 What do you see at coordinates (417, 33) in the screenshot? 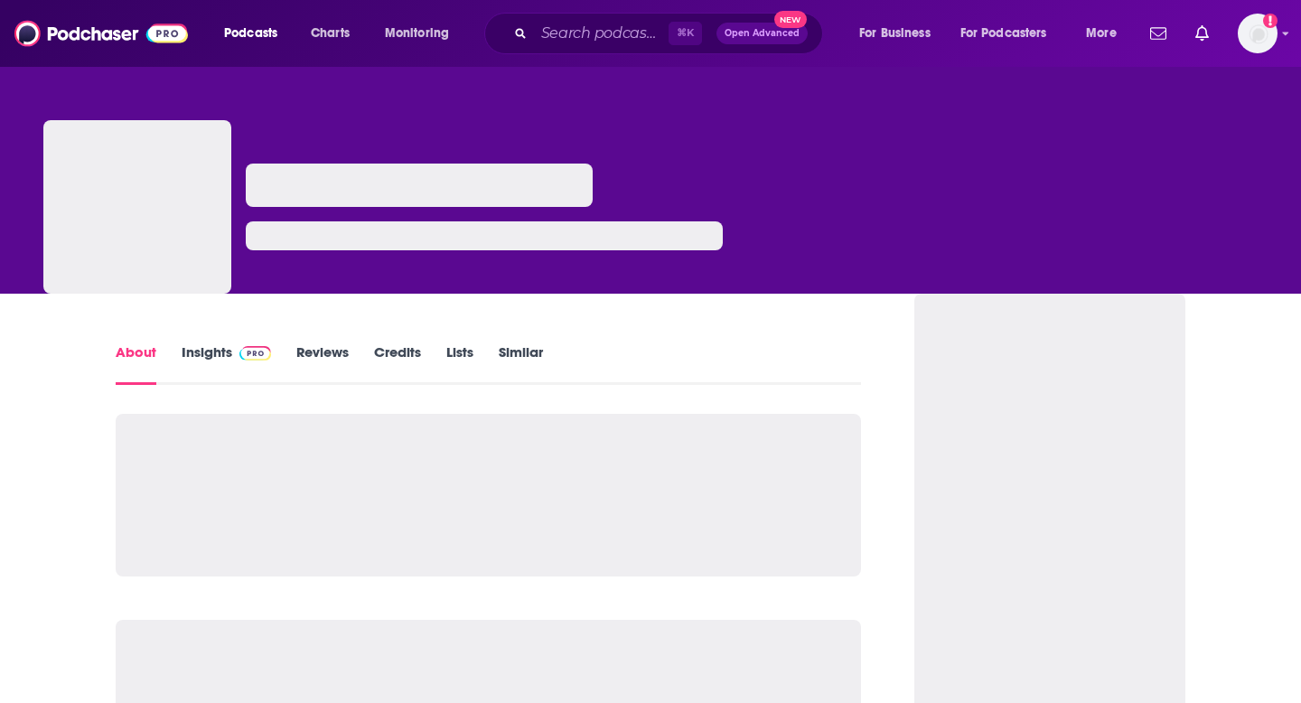
I see `span: Monitoring` at bounding box center [417, 33].